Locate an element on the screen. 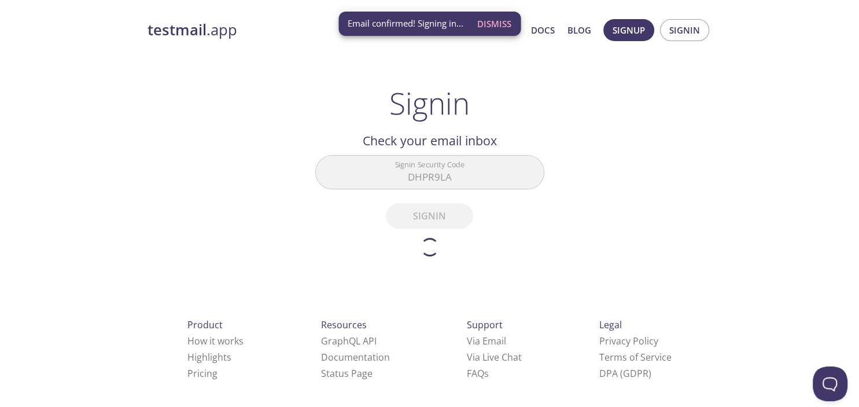  strong: testmail is located at coordinates (177, 30).